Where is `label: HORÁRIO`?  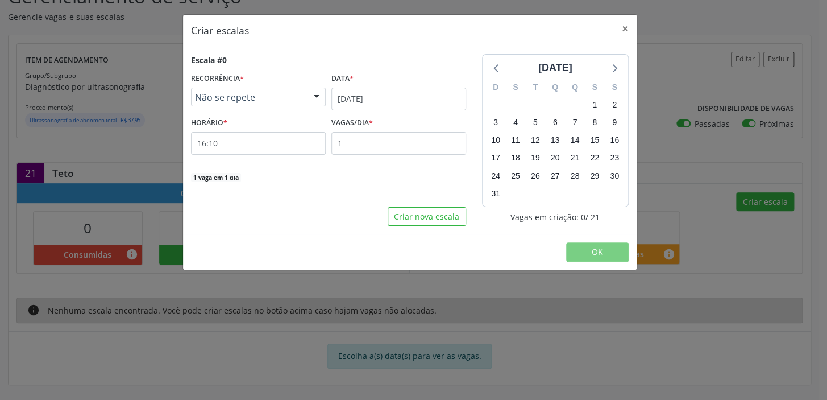 label: HORÁRIO is located at coordinates (209, 123).